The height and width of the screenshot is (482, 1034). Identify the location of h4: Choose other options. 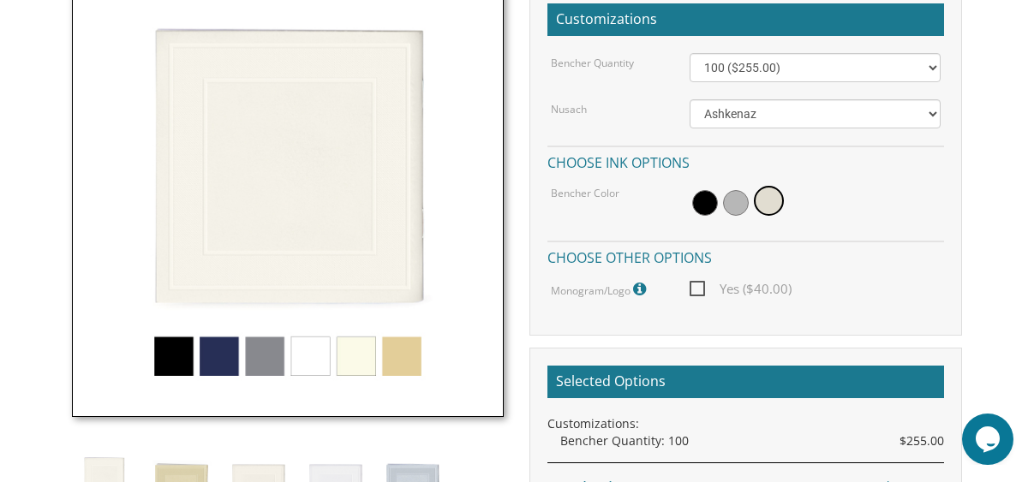
(745, 255).